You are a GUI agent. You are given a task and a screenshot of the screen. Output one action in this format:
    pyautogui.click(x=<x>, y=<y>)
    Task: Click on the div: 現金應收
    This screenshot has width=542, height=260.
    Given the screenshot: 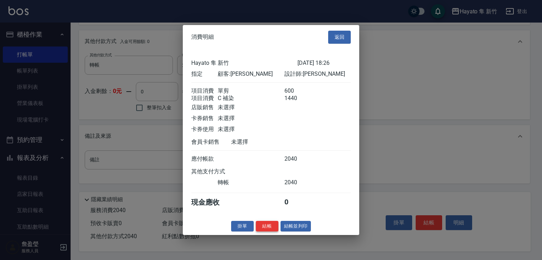 What is the action you would take?
    pyautogui.click(x=211, y=202)
    